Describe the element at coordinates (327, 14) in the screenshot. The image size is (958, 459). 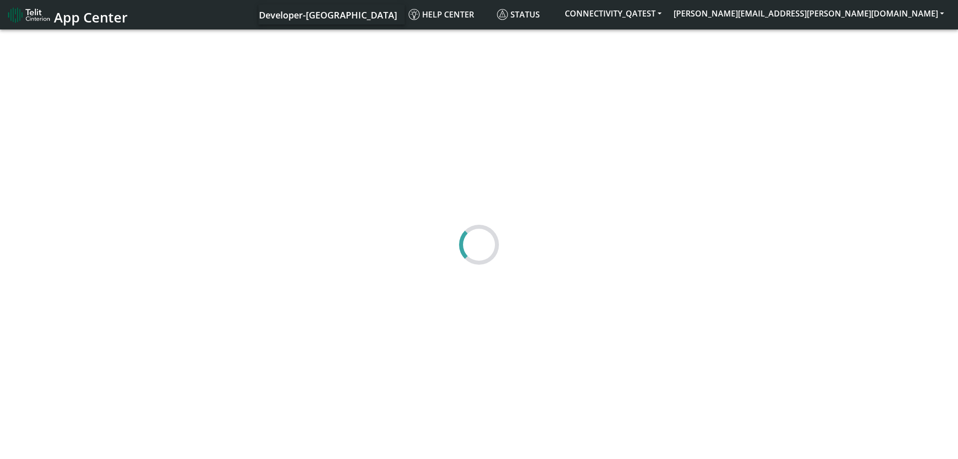
I see `a: Your current platform instance` at that location.